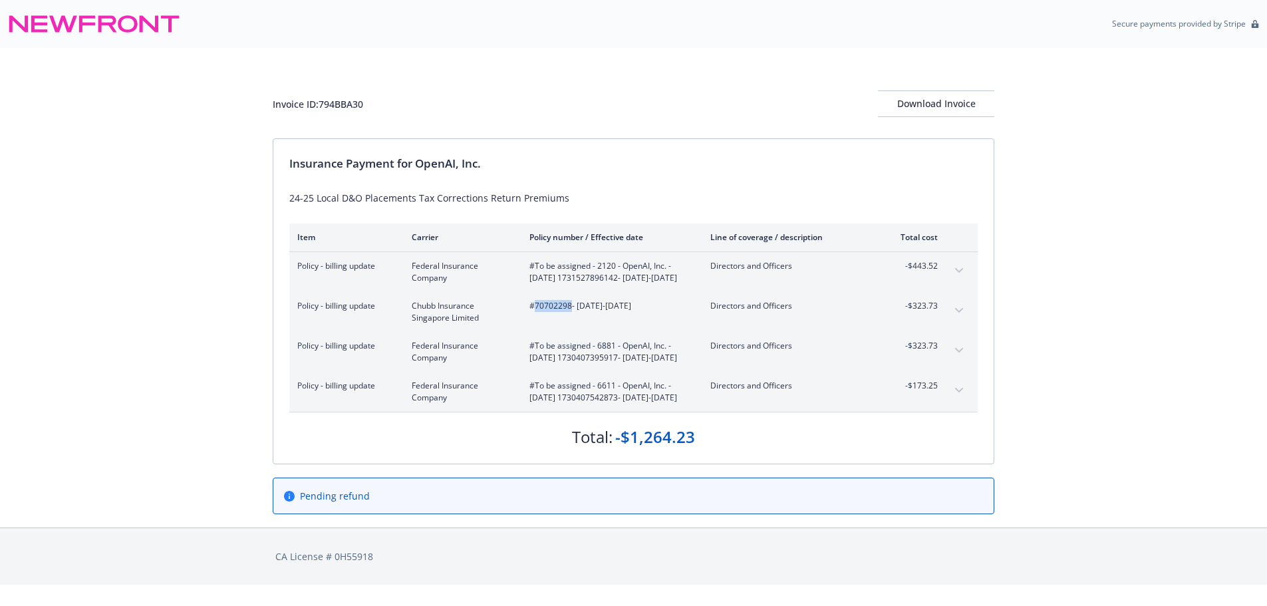 The height and width of the screenshot is (606, 1267). What do you see at coordinates (788, 237) in the screenshot?
I see `div: Line of coverage / description` at bounding box center [788, 237].